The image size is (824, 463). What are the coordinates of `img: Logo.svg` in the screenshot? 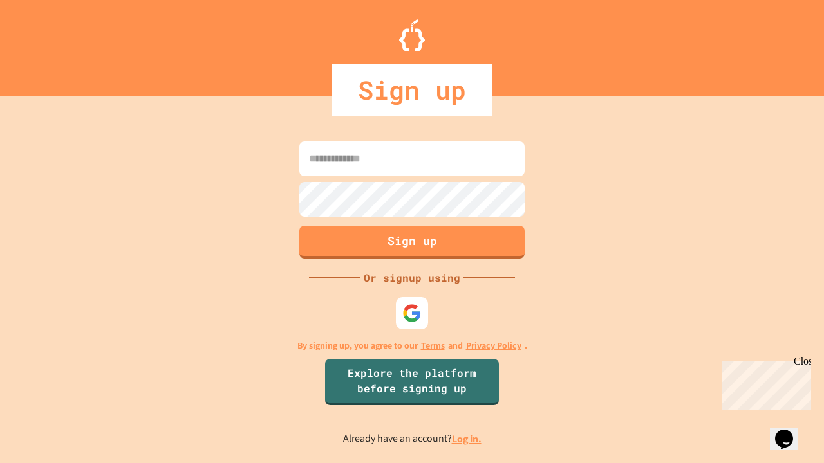 It's located at (412, 35).